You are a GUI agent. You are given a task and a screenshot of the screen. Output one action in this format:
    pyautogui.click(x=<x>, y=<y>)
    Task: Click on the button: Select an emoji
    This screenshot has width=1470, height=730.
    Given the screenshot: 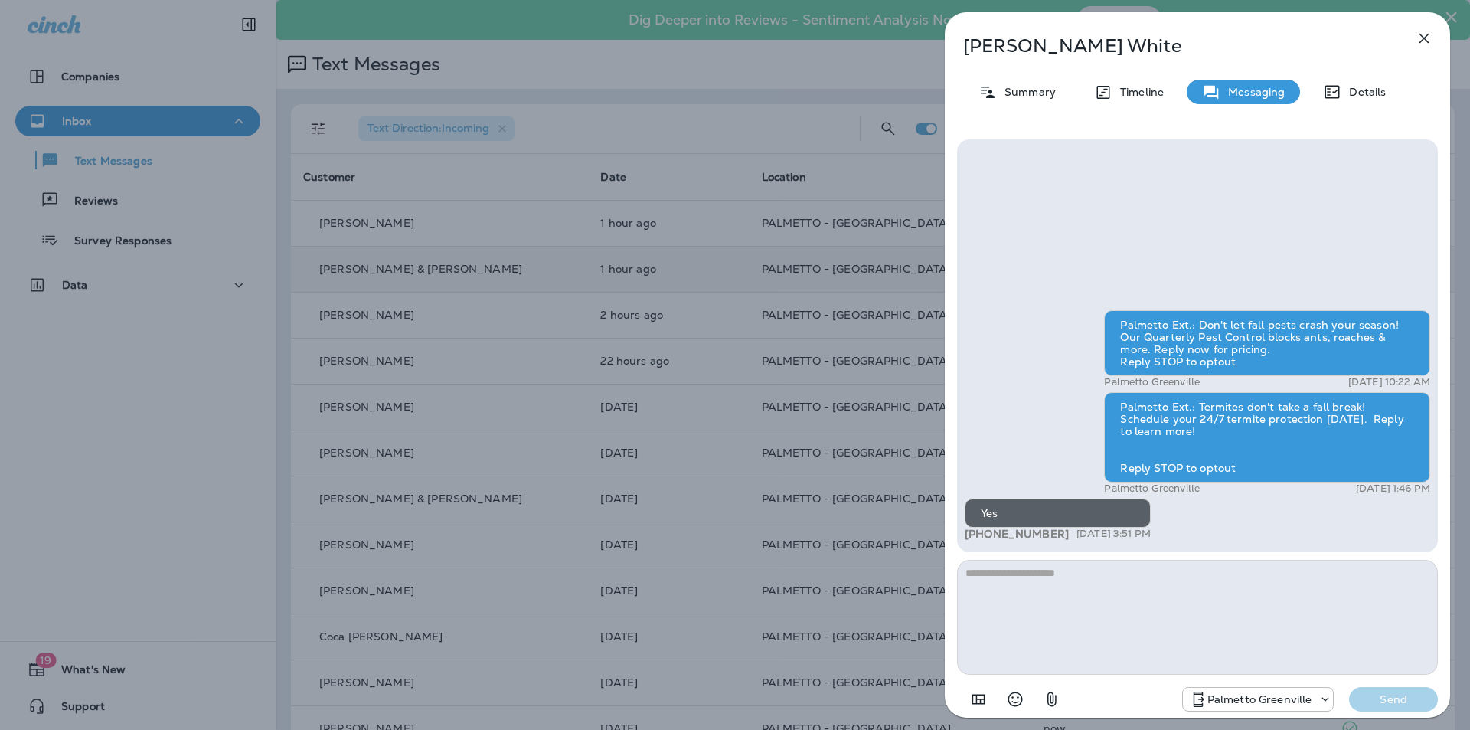 What is the action you would take?
    pyautogui.click(x=1015, y=699)
    